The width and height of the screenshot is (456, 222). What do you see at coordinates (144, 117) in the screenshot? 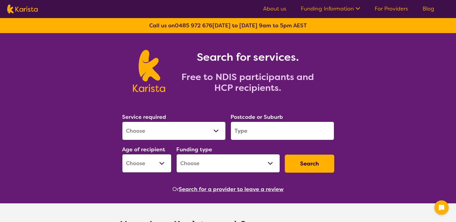
I see `label: Service required` at bounding box center [144, 117].